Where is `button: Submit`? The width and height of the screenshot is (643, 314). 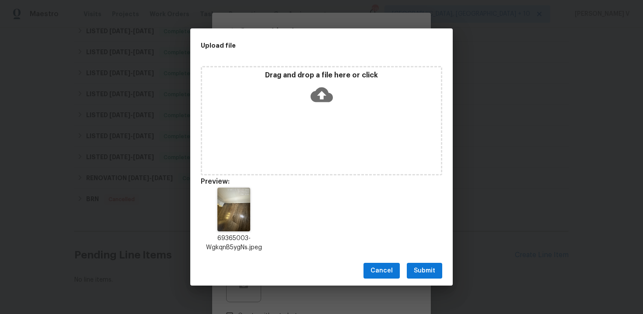 button: Submit is located at coordinates (424, 271).